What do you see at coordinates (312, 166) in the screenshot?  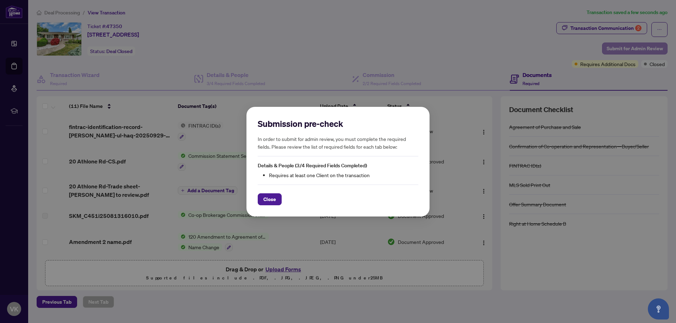 I see `span: Details & People (3/4 Required Fields Completed)` at bounding box center [312, 166].